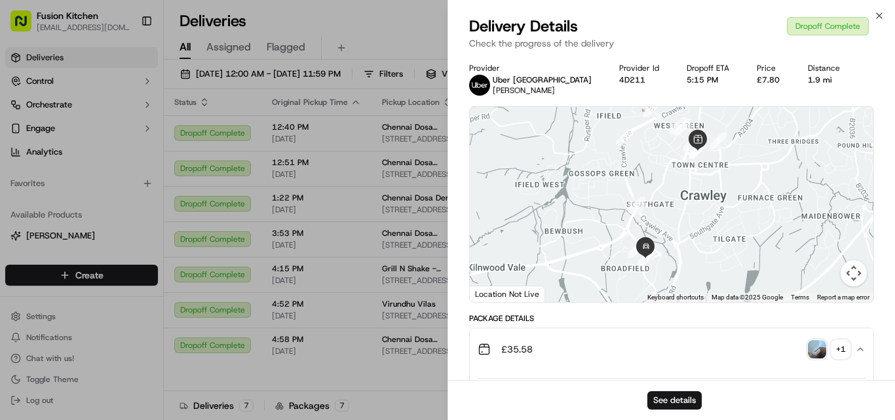 This screenshot has height=420, width=895. Describe the element at coordinates (682, 127) in the screenshot. I see `div: 10` at that location.